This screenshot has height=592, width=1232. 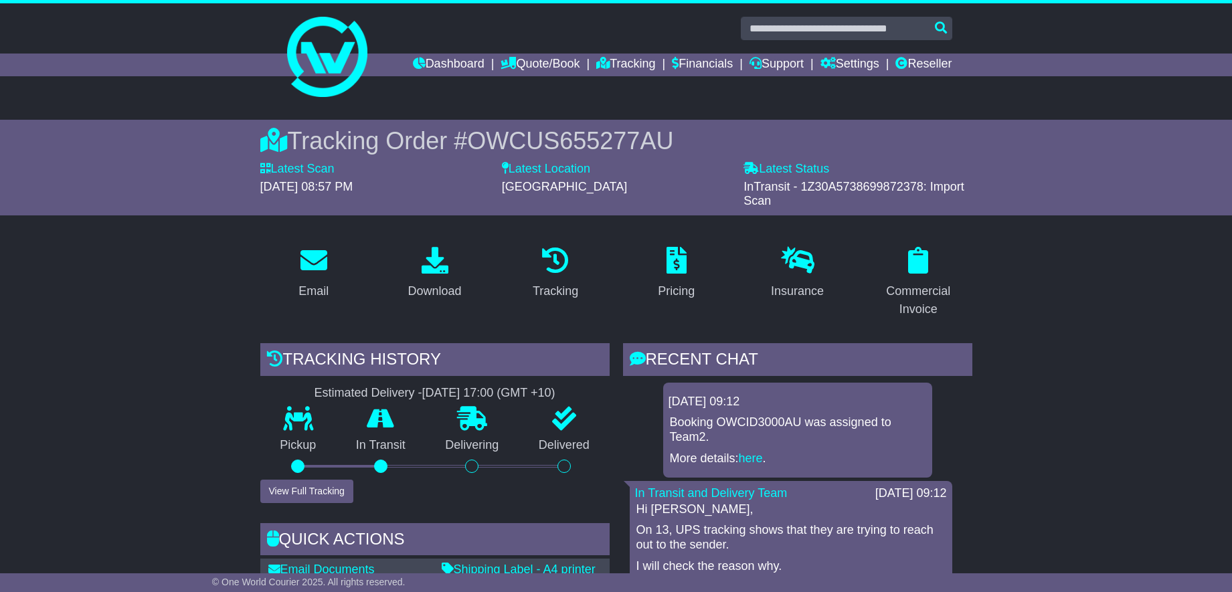 What do you see at coordinates (556, 291) in the screenshot?
I see `div: Tracking` at bounding box center [556, 291].